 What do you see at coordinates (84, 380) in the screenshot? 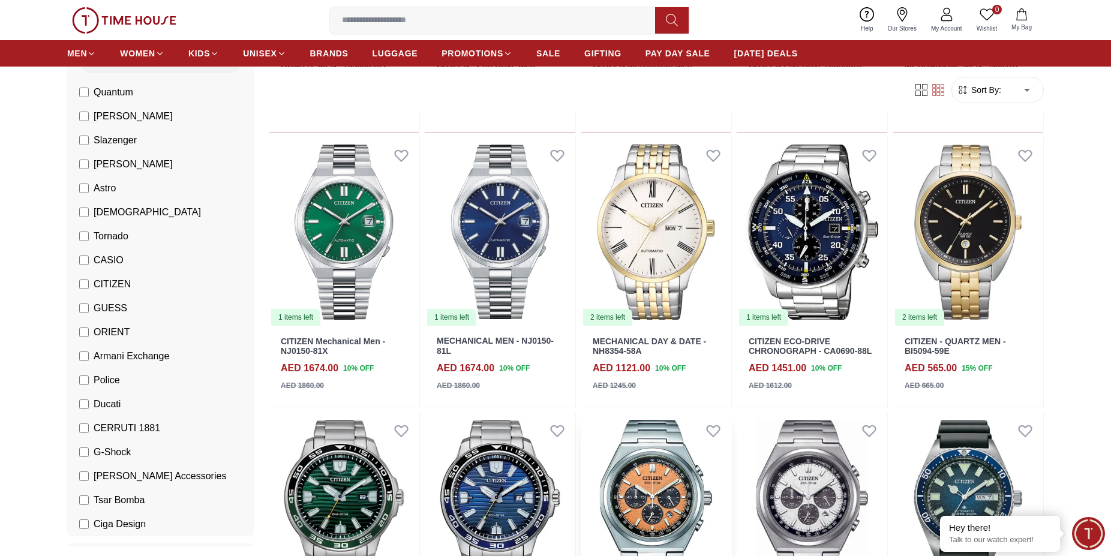
I see `input: Police` at bounding box center [84, 380].